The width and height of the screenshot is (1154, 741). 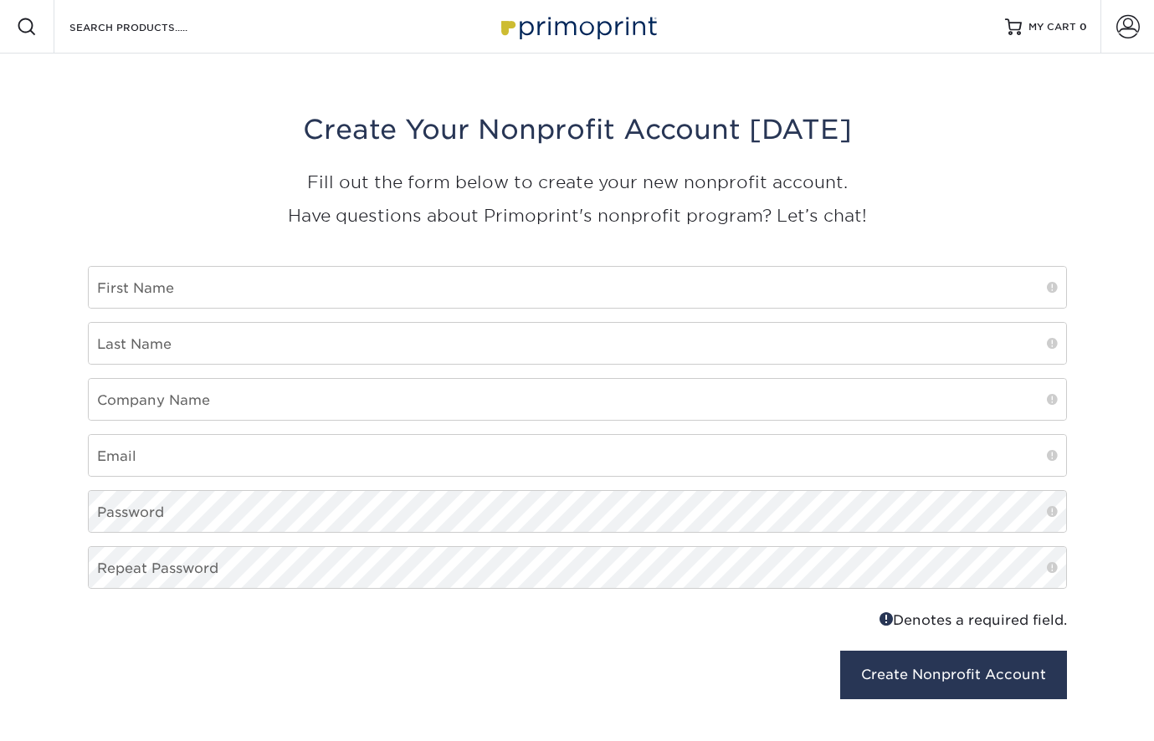 I want to click on button: Create Nonprofit Account, so click(x=953, y=675).